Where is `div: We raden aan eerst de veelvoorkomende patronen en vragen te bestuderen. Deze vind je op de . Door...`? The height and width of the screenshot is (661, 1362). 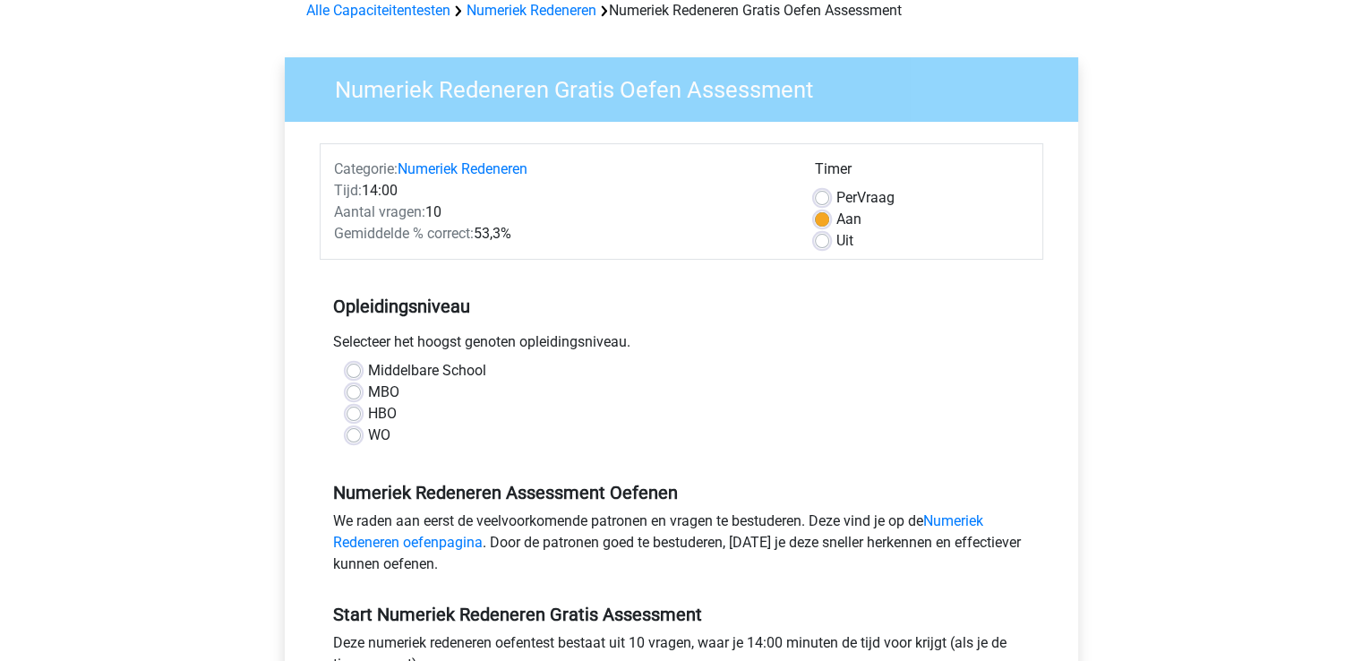 div: We raden aan eerst de veelvoorkomende patronen en vragen te bestuderen. Deze vind je op de . Door... is located at coordinates (681, 546).